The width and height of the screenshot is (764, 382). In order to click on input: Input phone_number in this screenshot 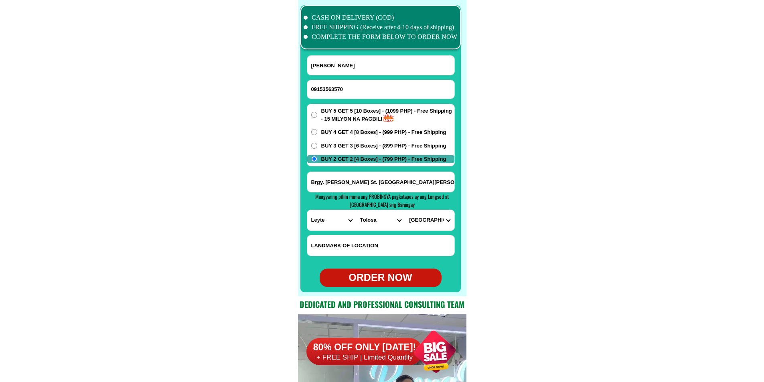, I will do `click(381, 89)`.